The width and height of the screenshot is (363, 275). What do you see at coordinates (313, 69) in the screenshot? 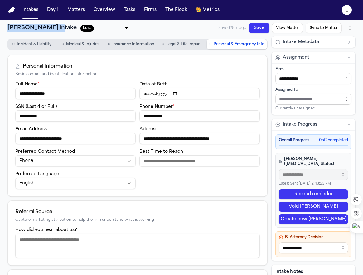
I see `div: Firm` at bounding box center [313, 69].